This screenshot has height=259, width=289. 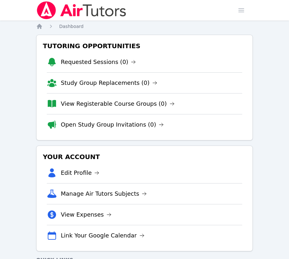 What do you see at coordinates (81, 10) in the screenshot?
I see `img: Air Tutors` at bounding box center [81, 10].